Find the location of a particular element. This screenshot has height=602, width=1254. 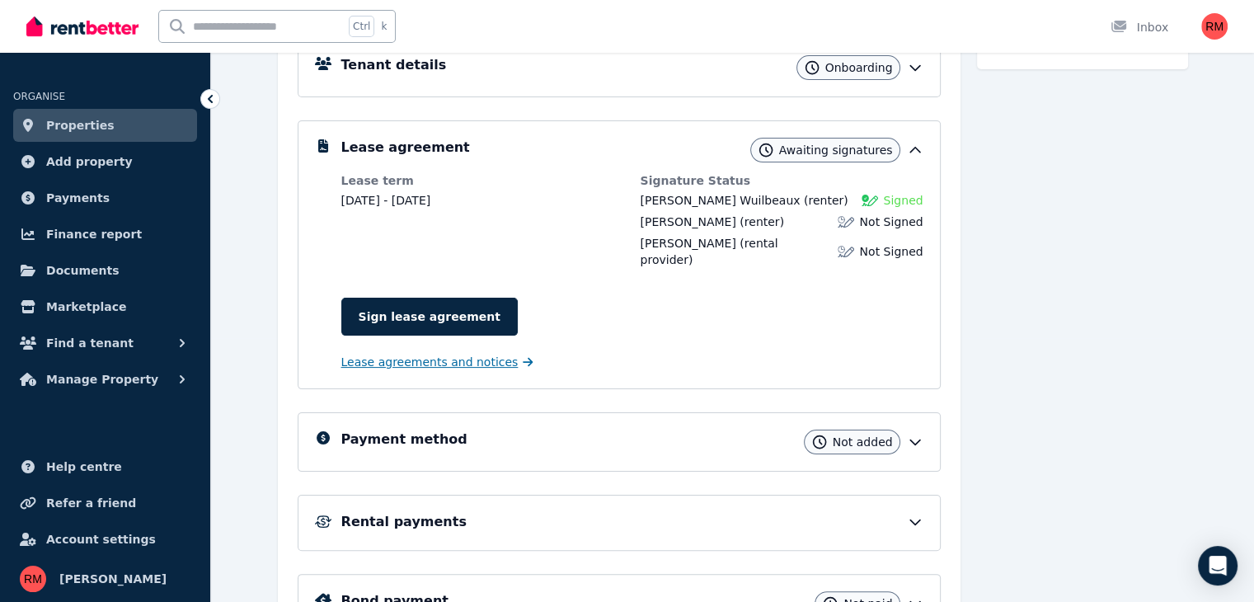

span: Signed is located at coordinates (903, 200).